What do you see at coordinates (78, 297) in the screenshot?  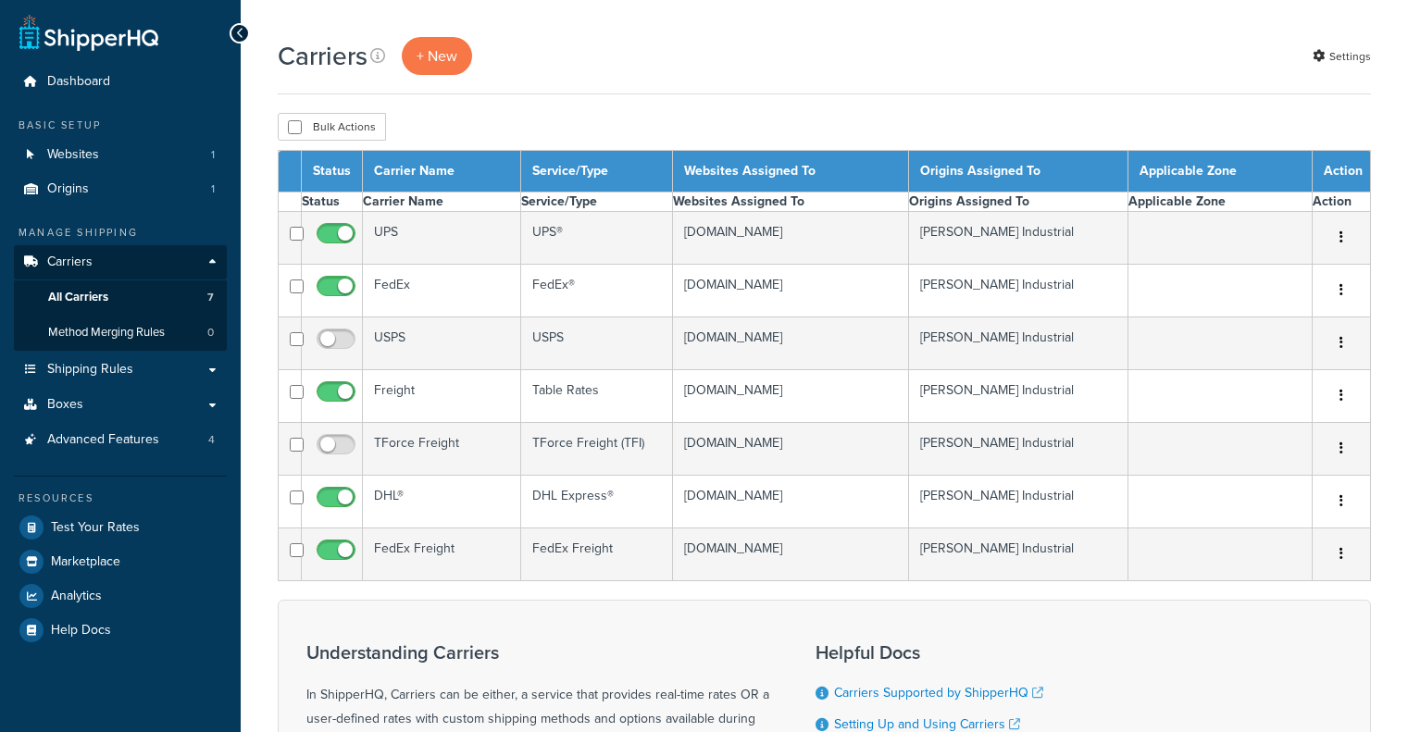 I see `span: All Carriers` at bounding box center [78, 297].